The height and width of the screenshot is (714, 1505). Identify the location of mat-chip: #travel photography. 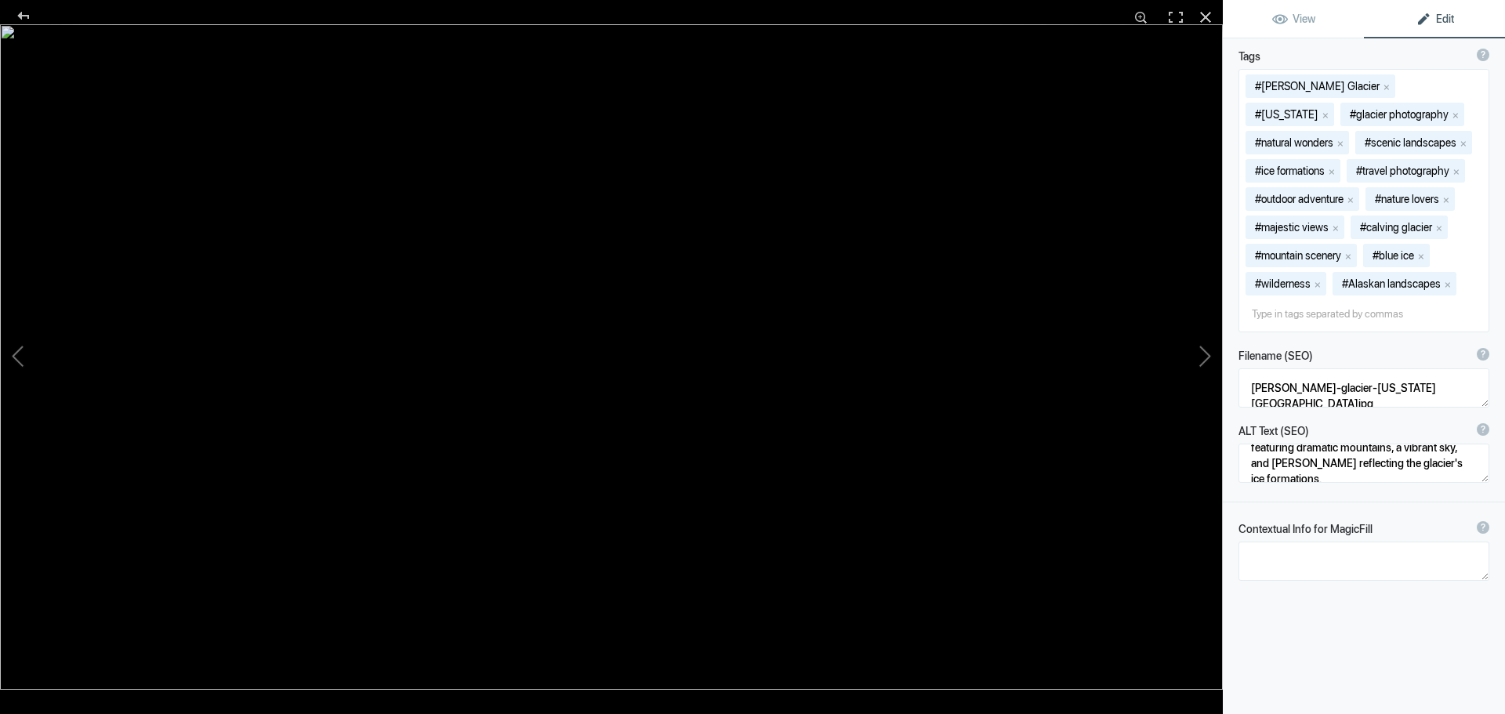
(1405, 171).